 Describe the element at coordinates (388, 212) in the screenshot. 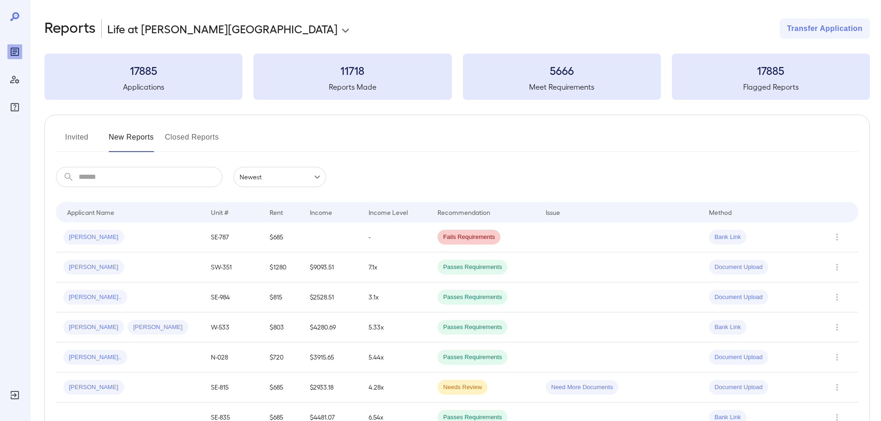

I see `div: Income Level` at that location.